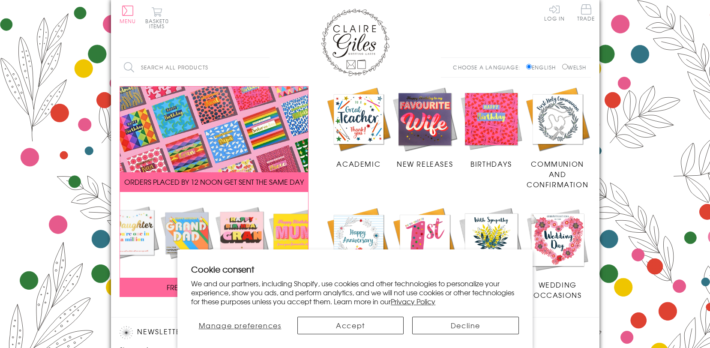 The width and height of the screenshot is (710, 348). I want to click on a: New Releases, so click(425, 128).